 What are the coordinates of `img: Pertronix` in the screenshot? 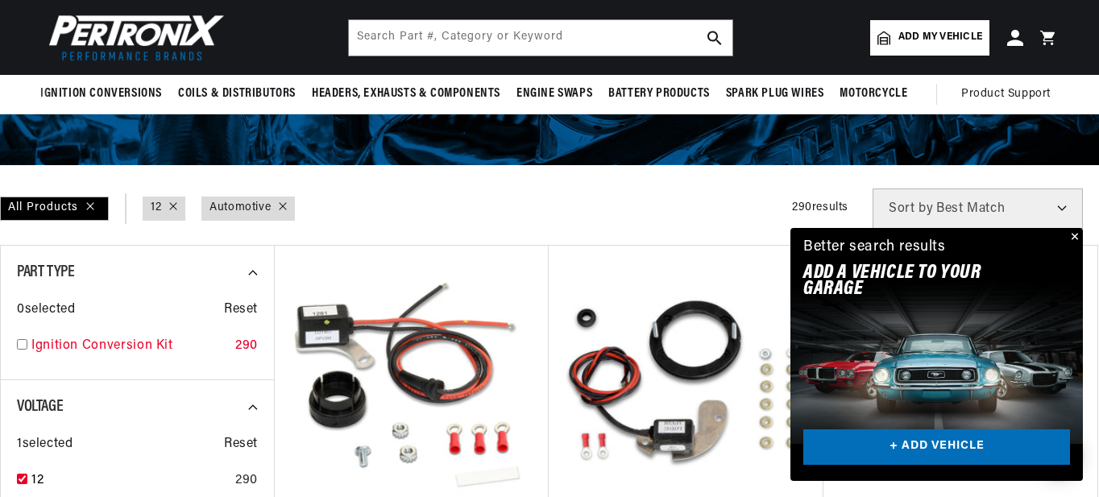 It's located at (133, 37).